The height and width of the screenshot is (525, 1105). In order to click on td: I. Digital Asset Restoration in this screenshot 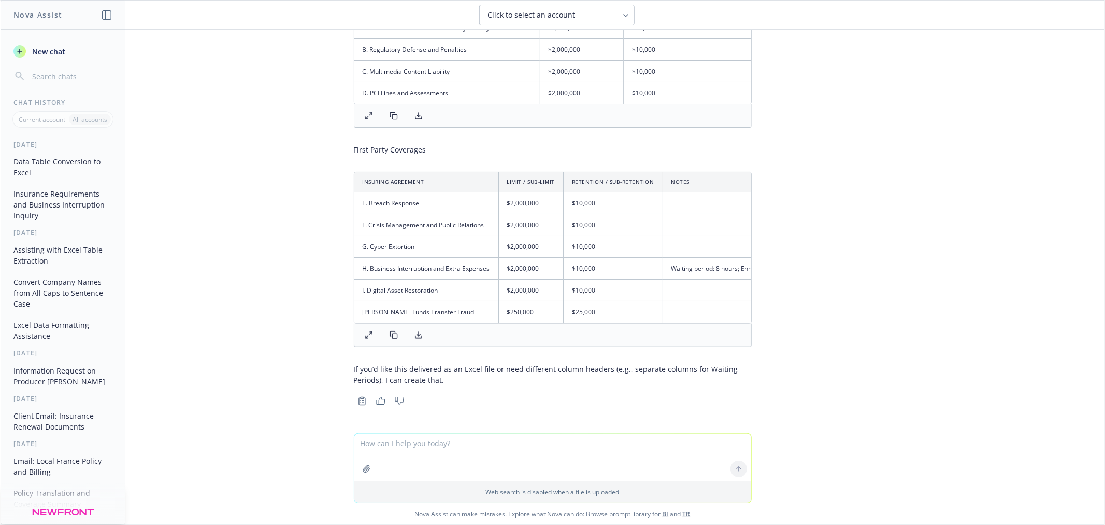, I will do `click(427, 290)`.